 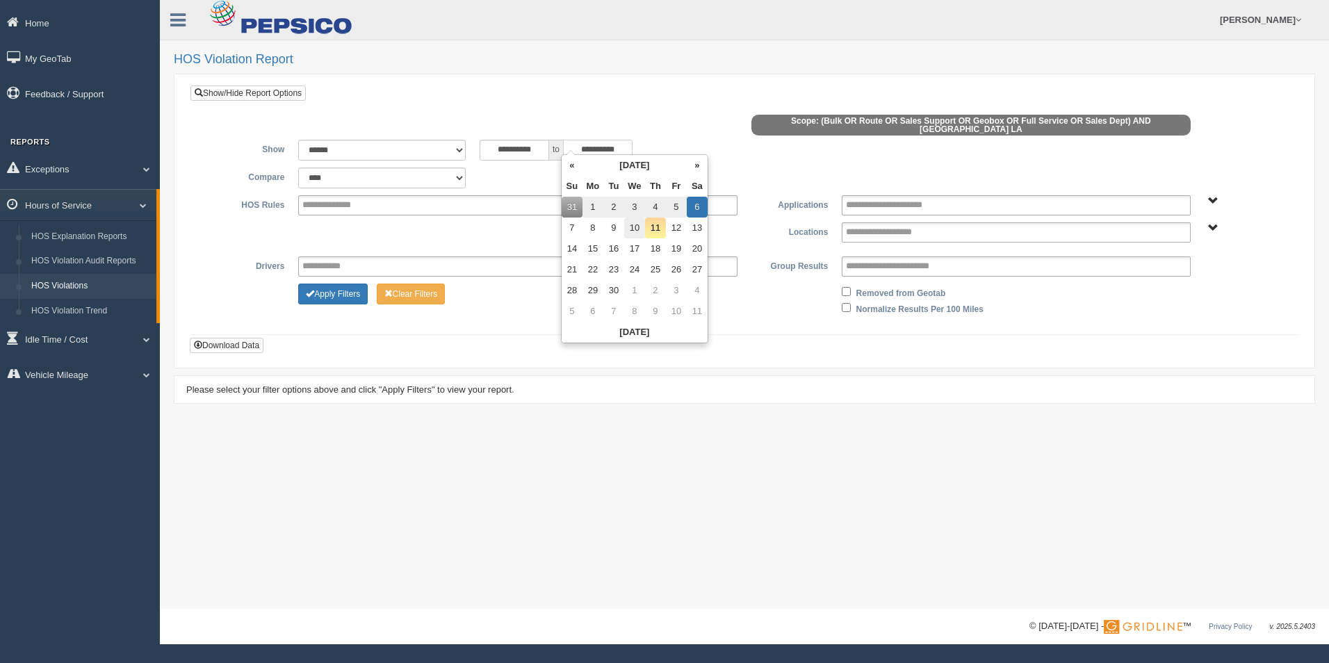 I want to click on button: Download Data, so click(x=227, y=346).